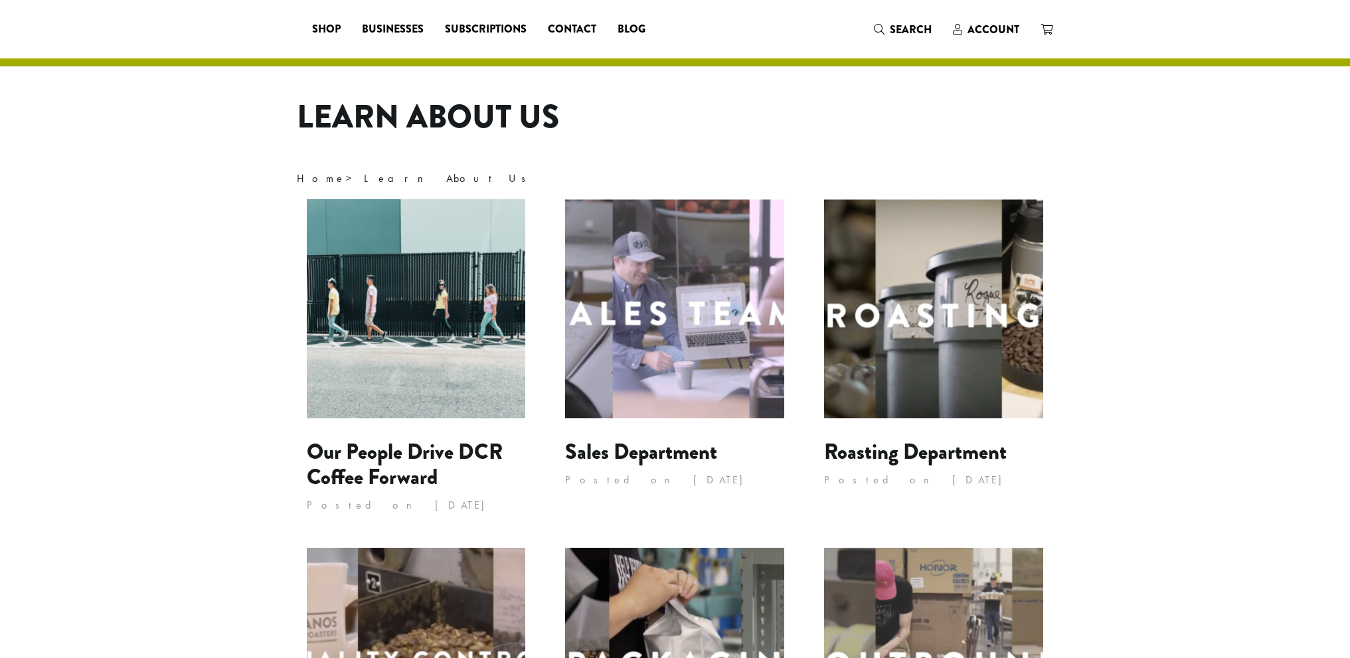 The height and width of the screenshot is (658, 1350). Describe the element at coordinates (392, 29) in the screenshot. I see `span: Businesses` at that location.